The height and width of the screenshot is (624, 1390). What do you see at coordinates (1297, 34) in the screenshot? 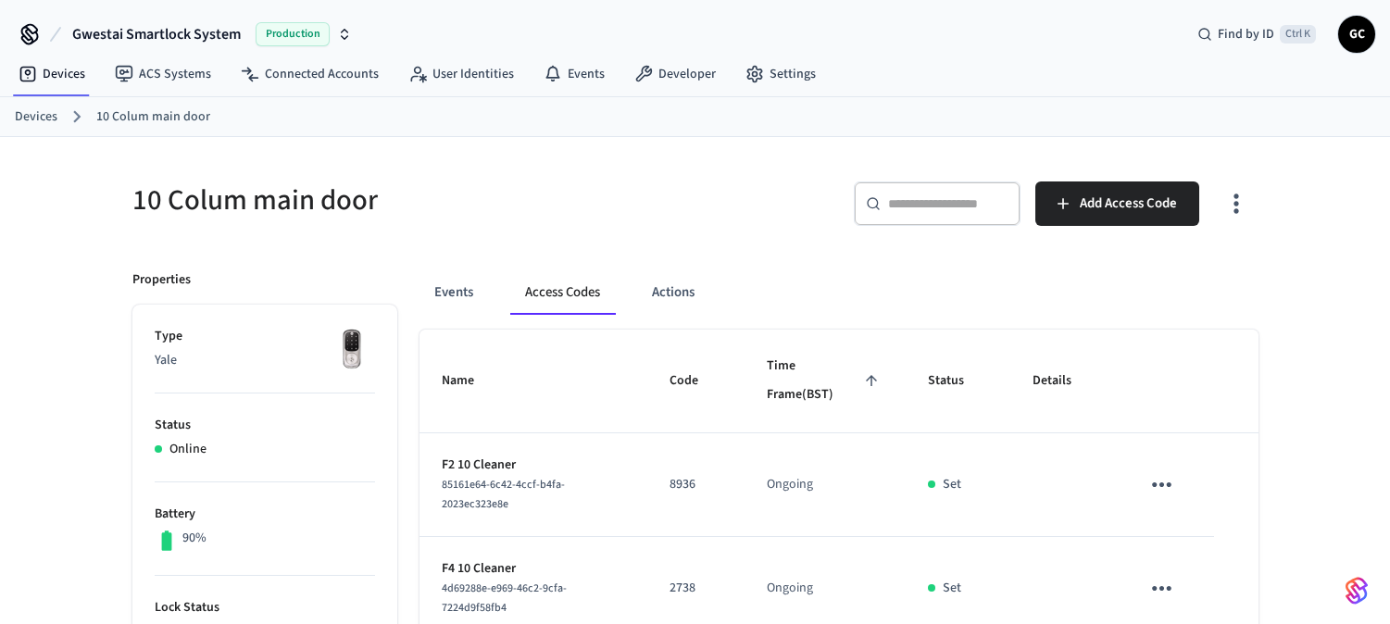
I see `span: Ctrl K` at bounding box center [1297, 34].